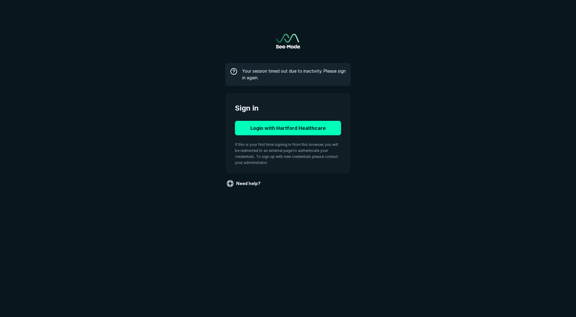  I want to click on span: Your session timed out due to inactivity. Please sign in again., so click(294, 74).